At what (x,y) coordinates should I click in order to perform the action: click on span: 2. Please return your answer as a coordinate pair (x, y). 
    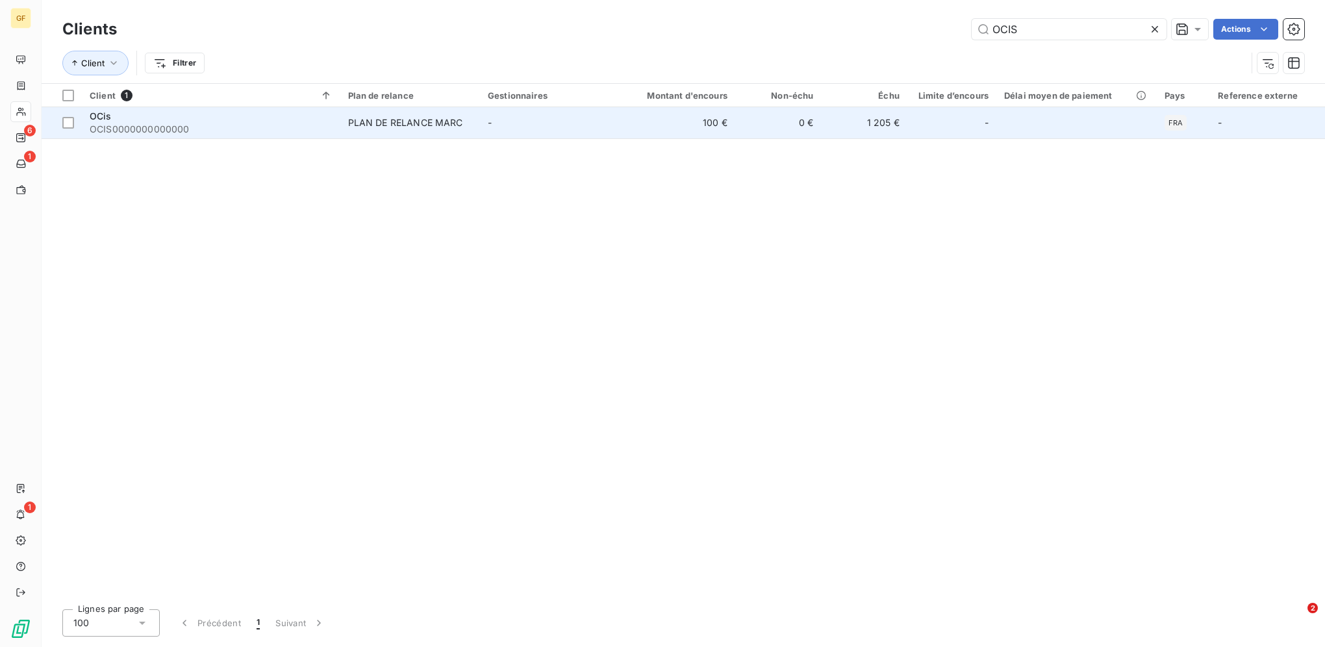
    Looking at the image, I should click on (1313, 608).